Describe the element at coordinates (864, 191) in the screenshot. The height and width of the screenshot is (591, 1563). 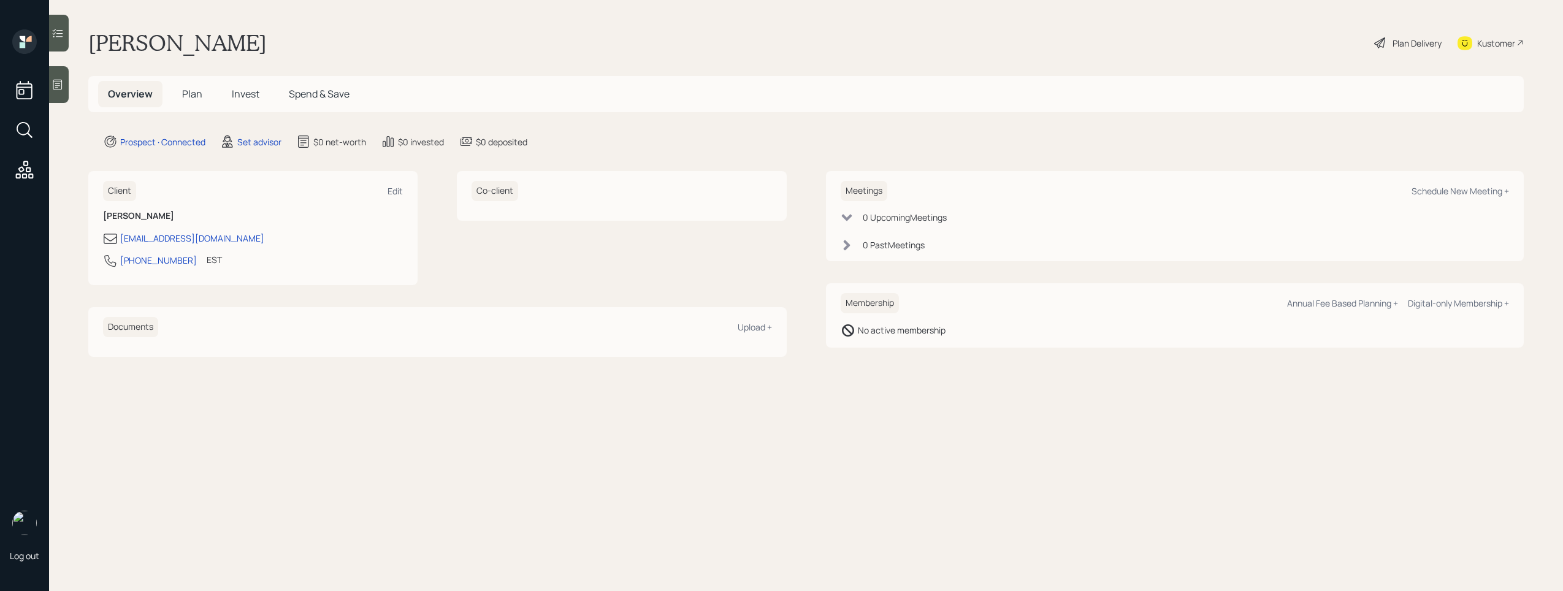
I see `h6: Meetings` at that location.